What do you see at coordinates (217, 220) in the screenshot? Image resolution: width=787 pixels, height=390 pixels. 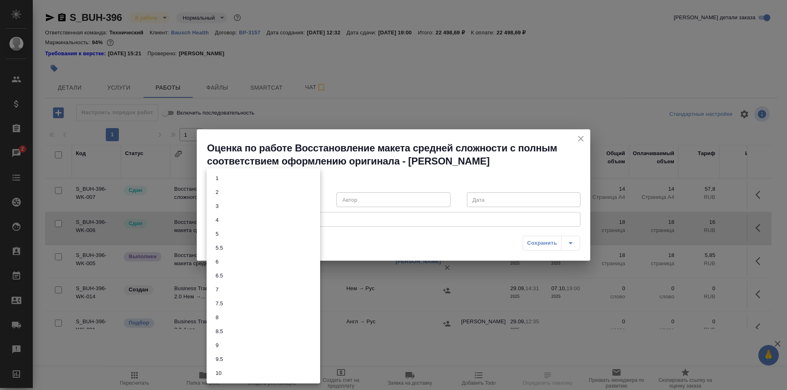 I see `button: 4` at bounding box center [217, 220].